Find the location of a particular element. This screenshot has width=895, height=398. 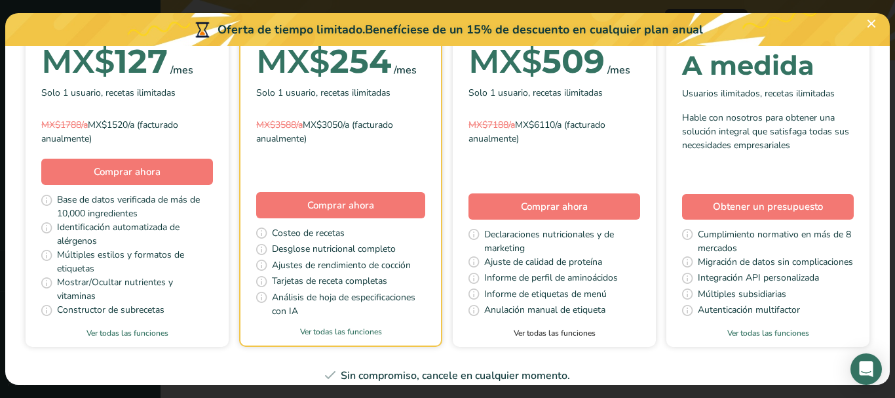

span: Autenticación multifactor is located at coordinates (749, 311).